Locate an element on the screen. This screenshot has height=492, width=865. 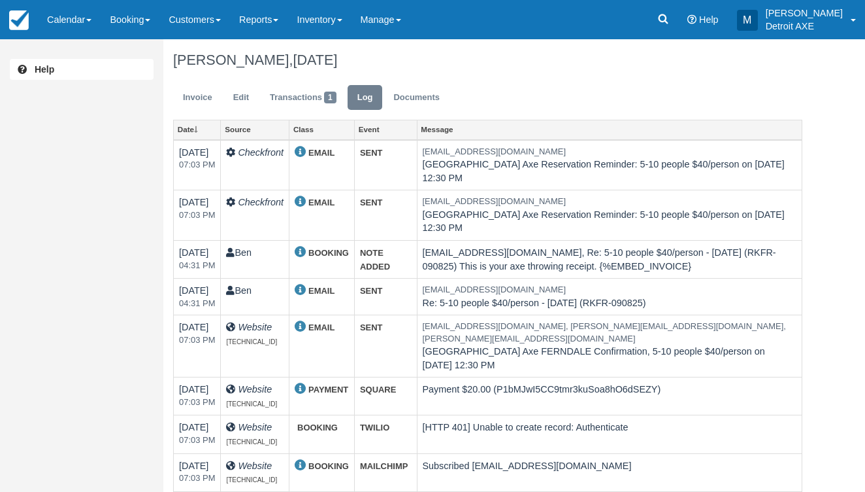
a: Edit is located at coordinates (241, 97).